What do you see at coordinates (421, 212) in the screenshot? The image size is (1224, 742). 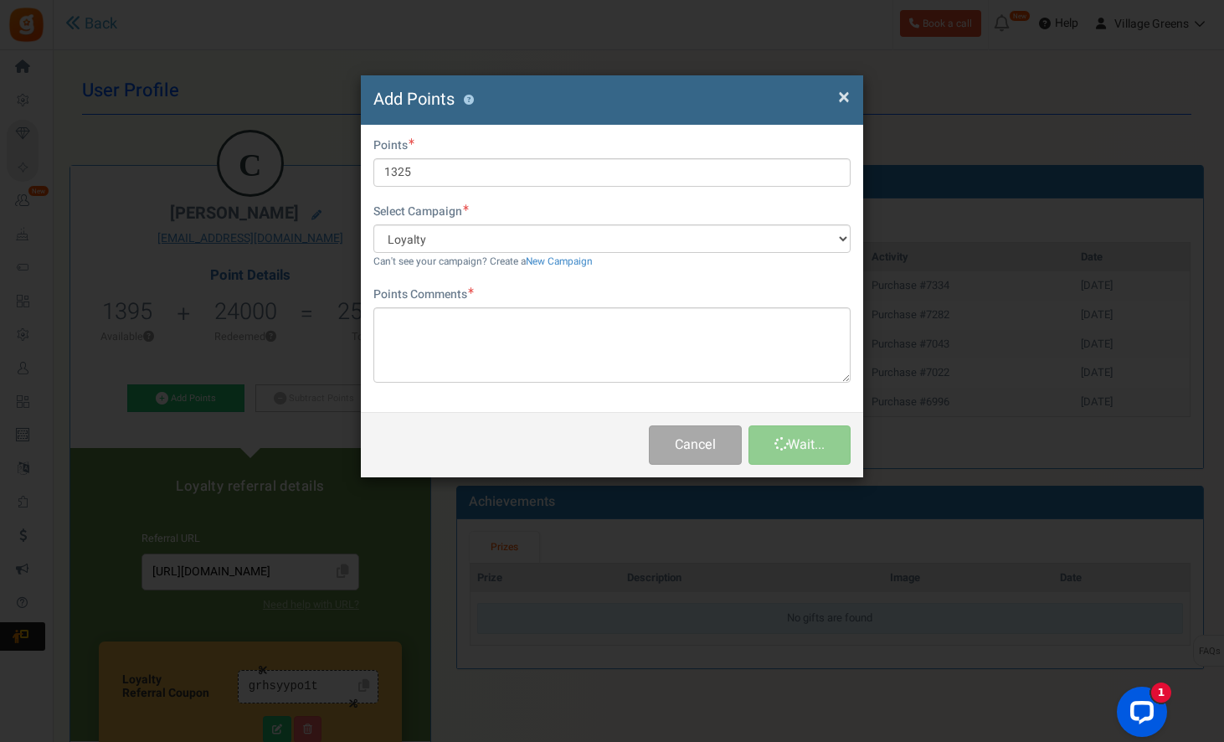 I see `label: Select Campaign` at bounding box center [421, 212].